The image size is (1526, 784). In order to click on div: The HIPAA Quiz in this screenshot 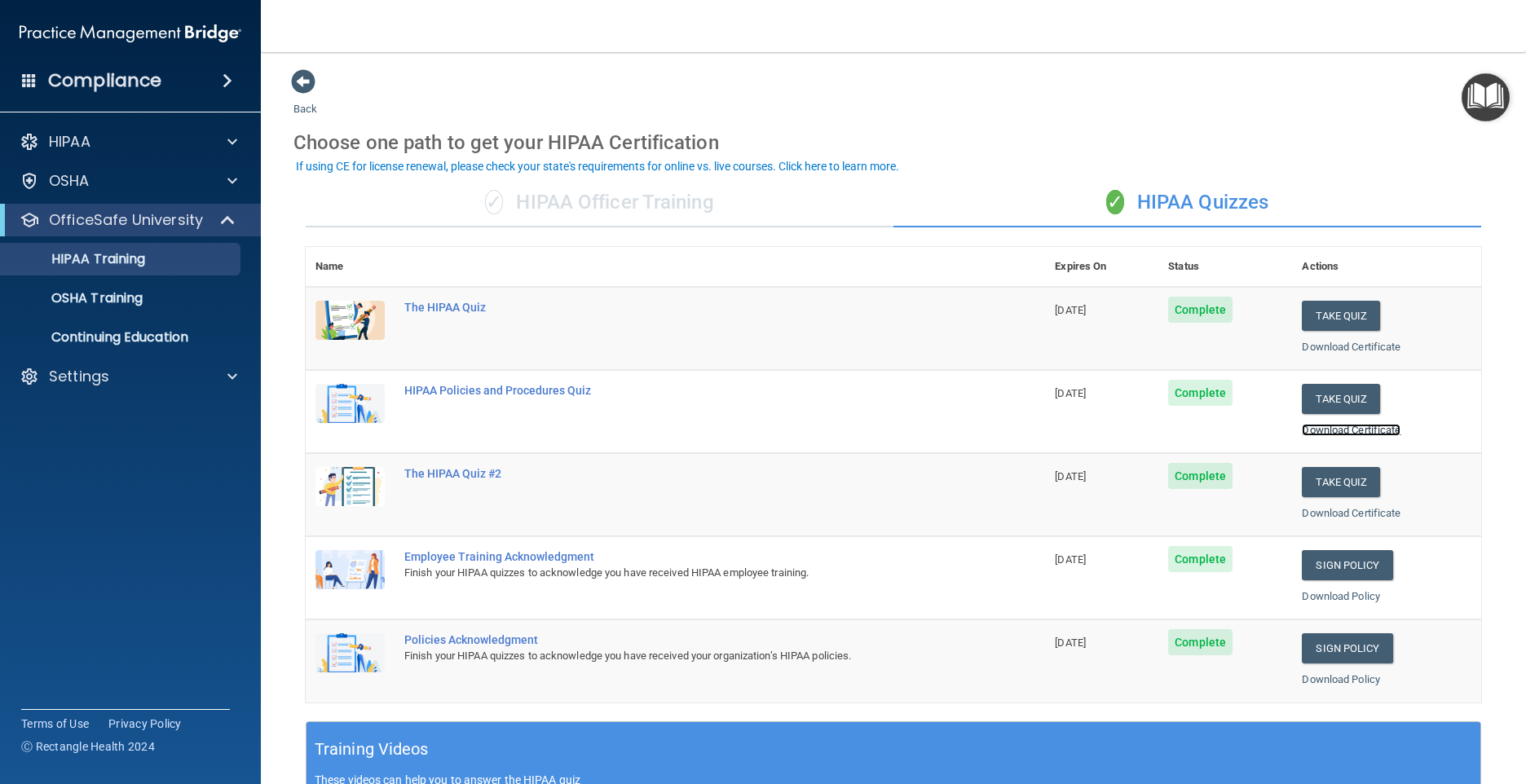, I will do `click(684, 308)`.